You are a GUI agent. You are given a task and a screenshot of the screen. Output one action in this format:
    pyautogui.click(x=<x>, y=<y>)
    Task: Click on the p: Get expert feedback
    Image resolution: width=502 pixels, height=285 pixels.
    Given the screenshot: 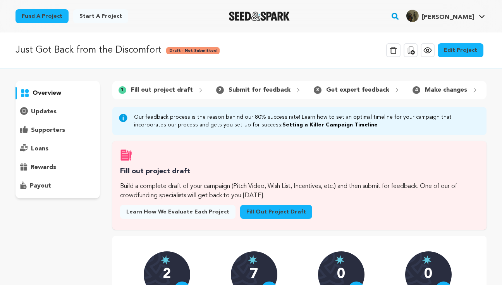 What is the action you would take?
    pyautogui.click(x=357, y=90)
    